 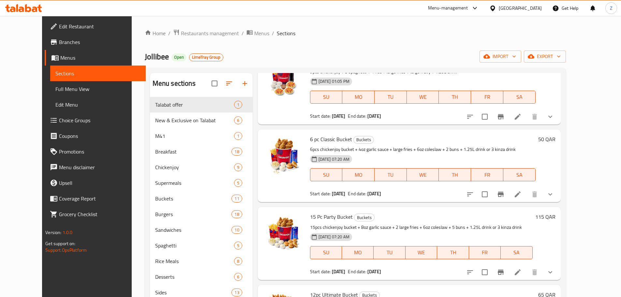 I want to click on div: Talabat offer1, so click(x=201, y=105).